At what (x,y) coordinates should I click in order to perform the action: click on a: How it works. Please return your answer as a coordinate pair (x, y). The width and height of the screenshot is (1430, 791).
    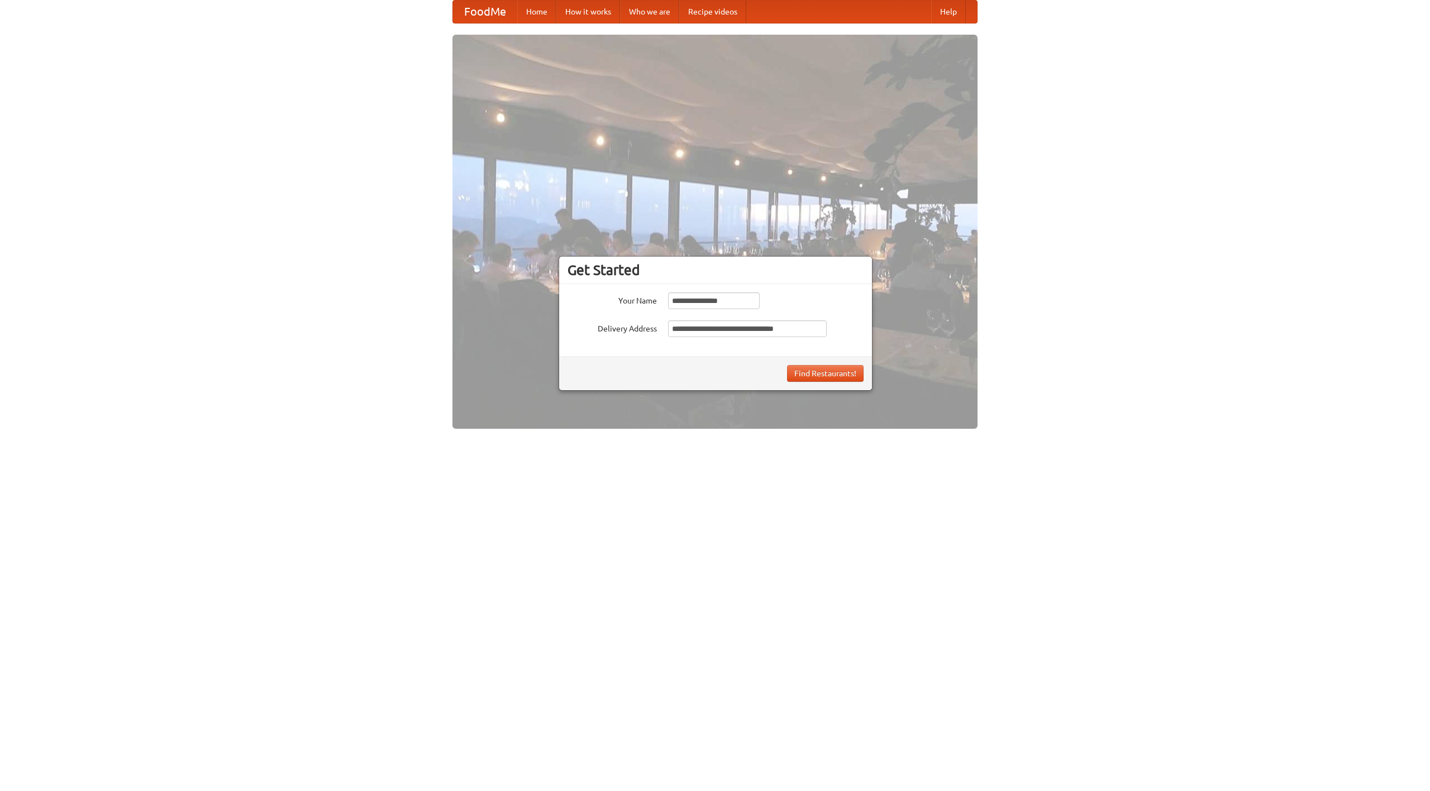
    Looking at the image, I should click on (588, 12).